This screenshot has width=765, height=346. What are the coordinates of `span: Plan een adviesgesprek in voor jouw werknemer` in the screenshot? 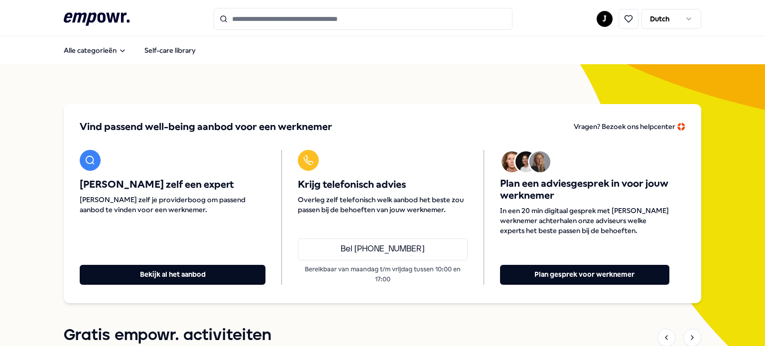 It's located at (585, 190).